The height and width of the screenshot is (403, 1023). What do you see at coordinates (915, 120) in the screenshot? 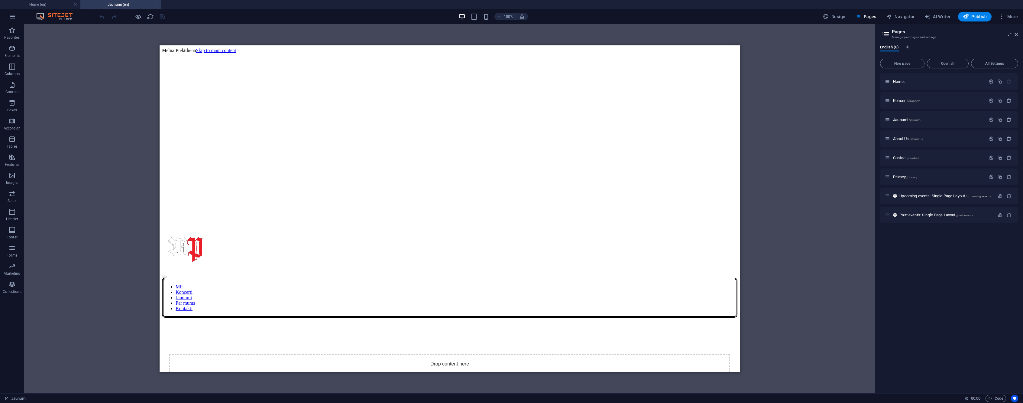
I see `span: /jaunumi` at bounding box center [915, 120].